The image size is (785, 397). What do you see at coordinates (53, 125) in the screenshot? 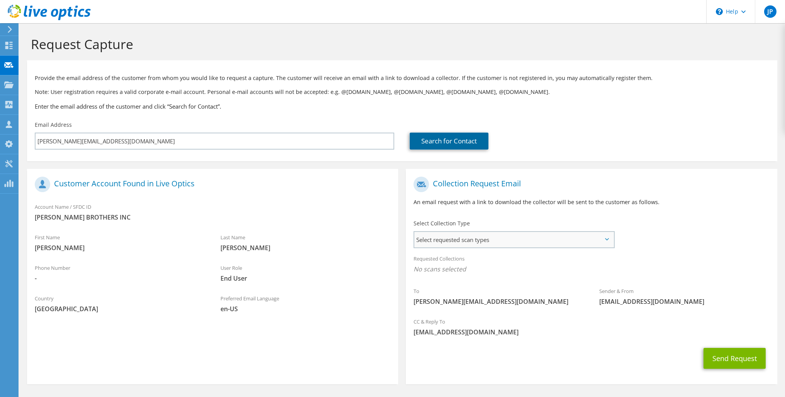
I see `label: Email Address` at bounding box center [53, 125].